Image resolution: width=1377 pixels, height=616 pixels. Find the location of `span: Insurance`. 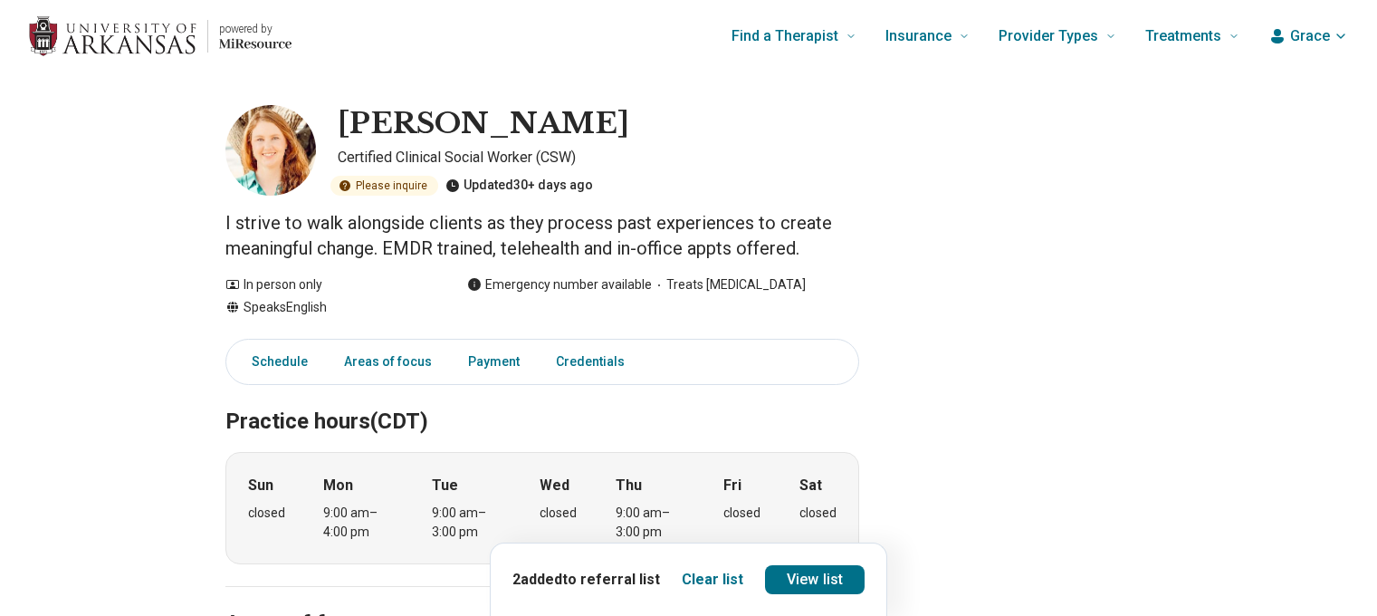

span: Insurance is located at coordinates (918, 36).